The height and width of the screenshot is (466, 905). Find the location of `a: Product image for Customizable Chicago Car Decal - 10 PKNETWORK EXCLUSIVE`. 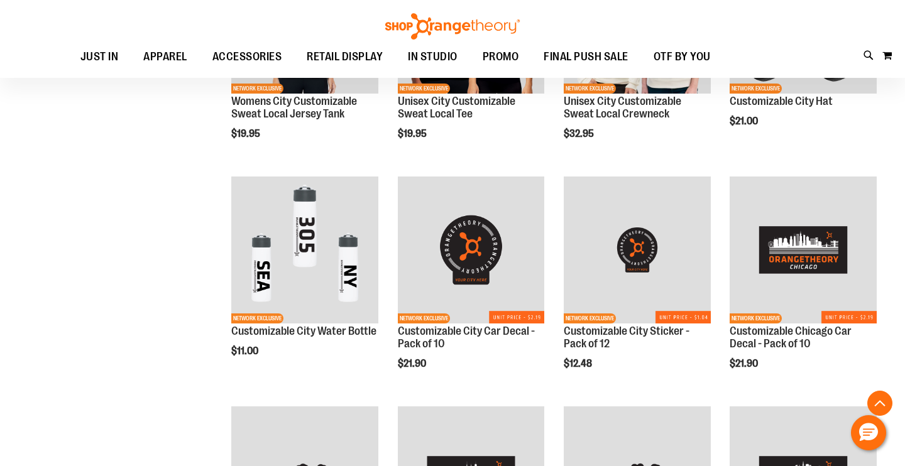

a: Product image for Customizable Chicago Car Decal - 10 PKNETWORK EXCLUSIVE is located at coordinates (803, 251).